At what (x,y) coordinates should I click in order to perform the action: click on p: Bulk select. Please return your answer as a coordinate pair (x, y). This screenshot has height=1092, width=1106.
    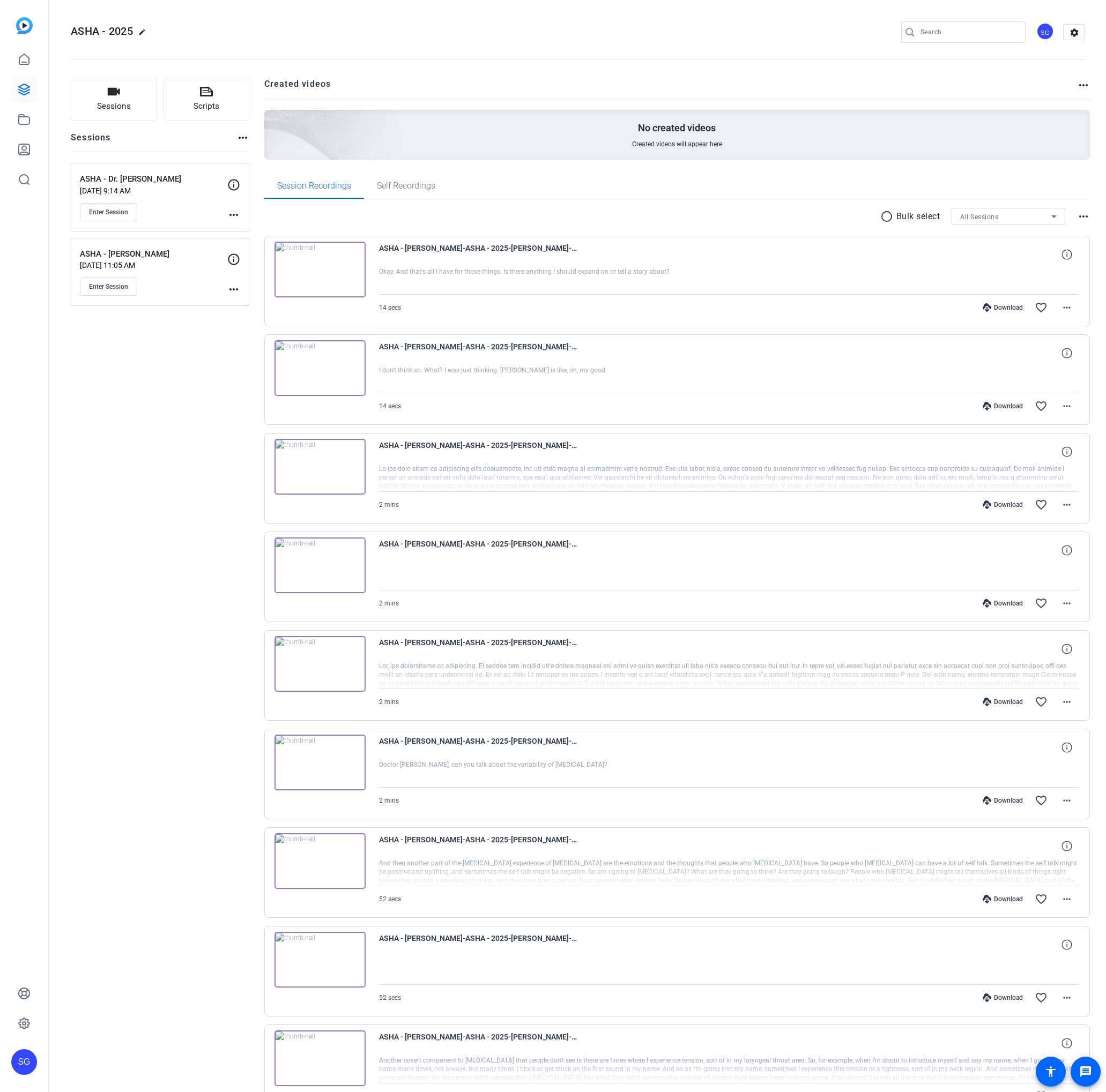
    Looking at the image, I should click on (918, 217).